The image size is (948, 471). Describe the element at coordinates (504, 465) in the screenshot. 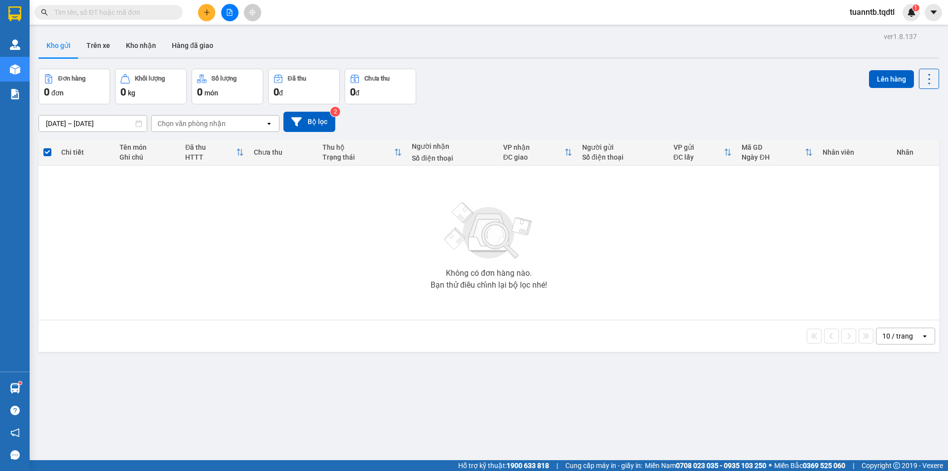

I see `span: Hỗ trợ kỹ thuật:` at that location.